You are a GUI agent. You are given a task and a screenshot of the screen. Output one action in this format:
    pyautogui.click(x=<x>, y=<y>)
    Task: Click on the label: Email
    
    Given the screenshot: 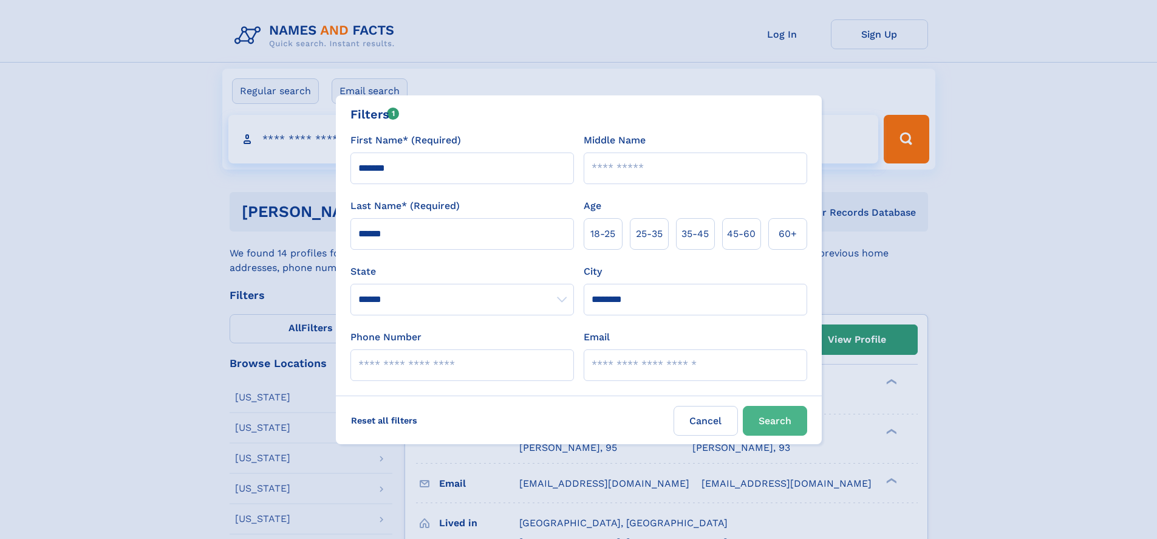 What is the action you would take?
    pyautogui.click(x=597, y=337)
    